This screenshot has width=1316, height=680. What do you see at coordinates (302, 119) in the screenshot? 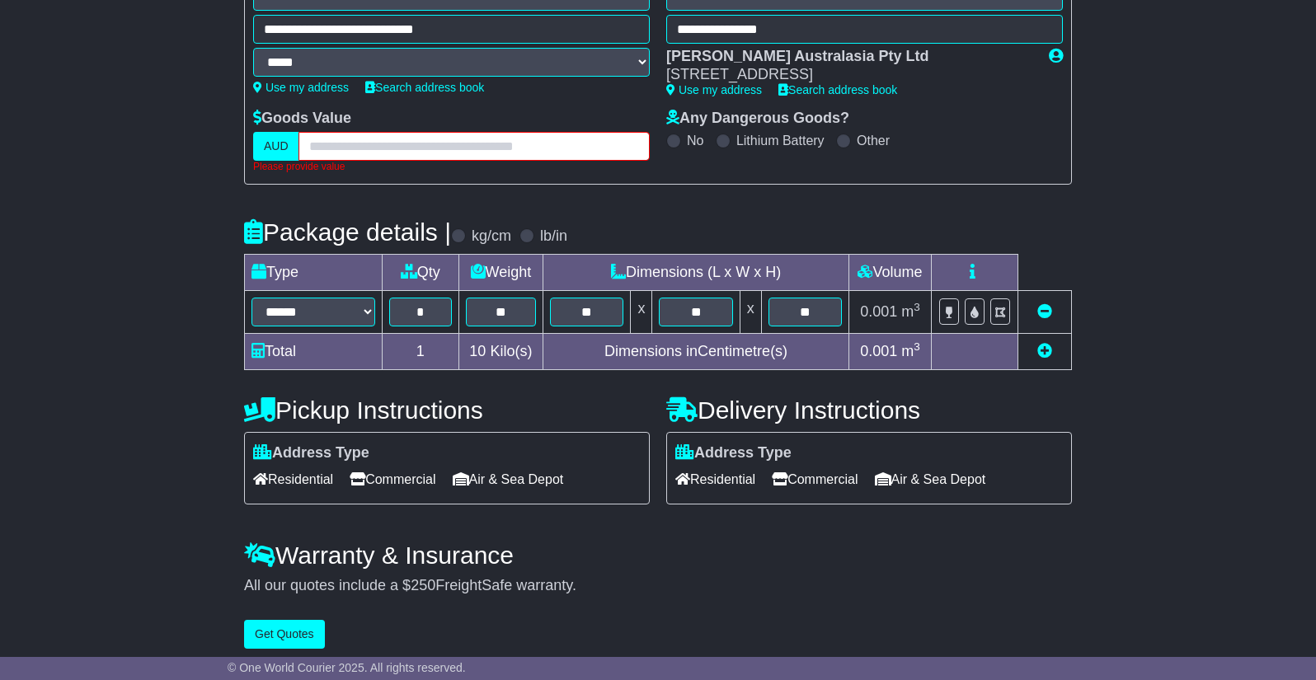
I see `label: Goods Value` at bounding box center [302, 119].